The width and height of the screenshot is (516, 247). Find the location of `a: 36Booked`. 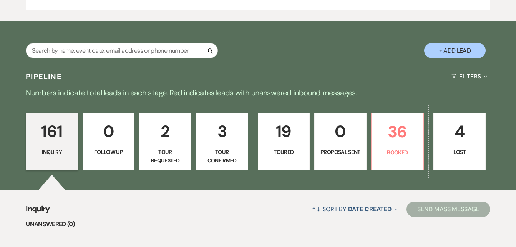

a: 36Booked is located at coordinates (398, 141).